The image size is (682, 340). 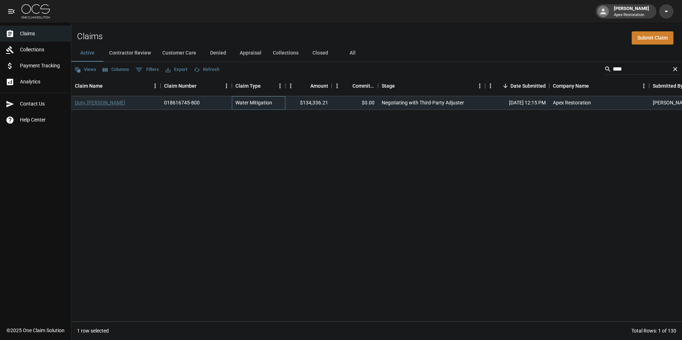 What do you see at coordinates (254, 103) in the screenshot?
I see `div: Water Mitigation` at bounding box center [254, 103].